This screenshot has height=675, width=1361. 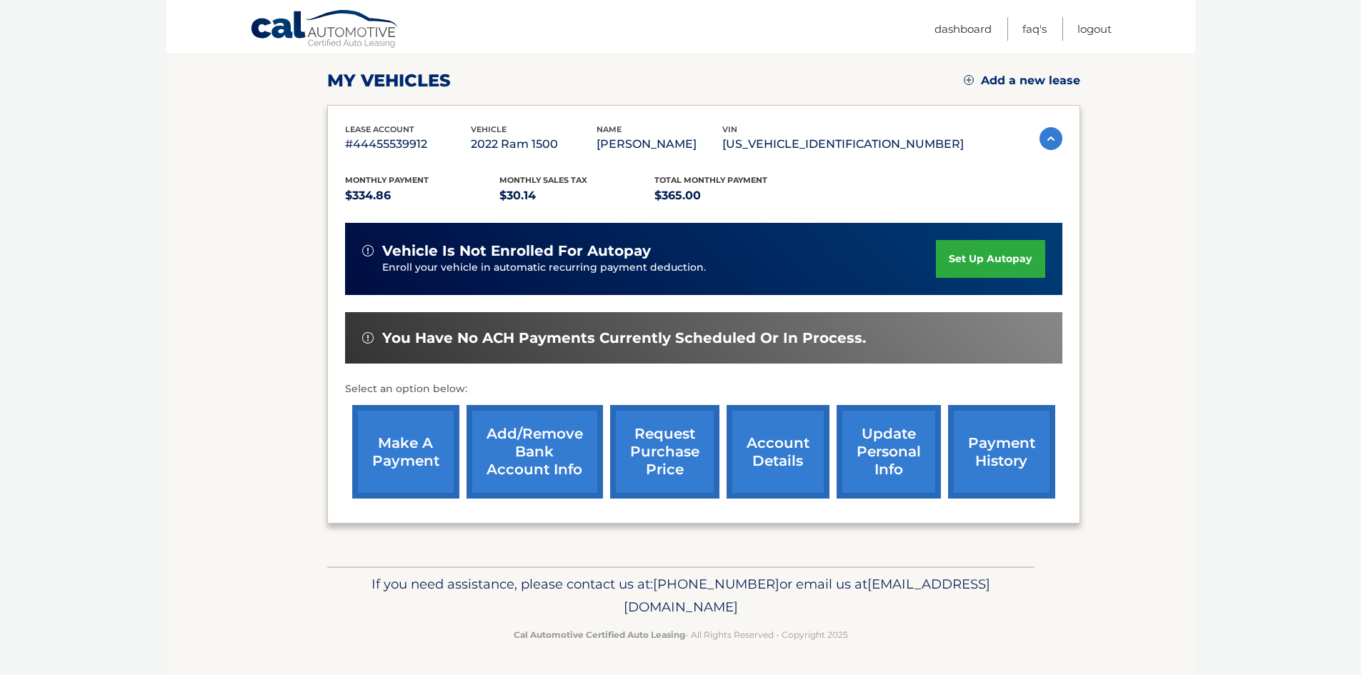 I want to click on p: #44455539912, so click(x=408, y=144).